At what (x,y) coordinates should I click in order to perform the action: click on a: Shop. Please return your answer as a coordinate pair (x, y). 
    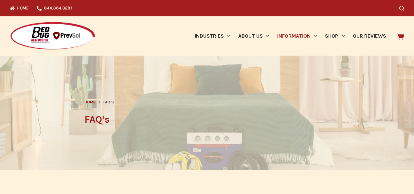
    Looking at the image, I should click on (334, 36).